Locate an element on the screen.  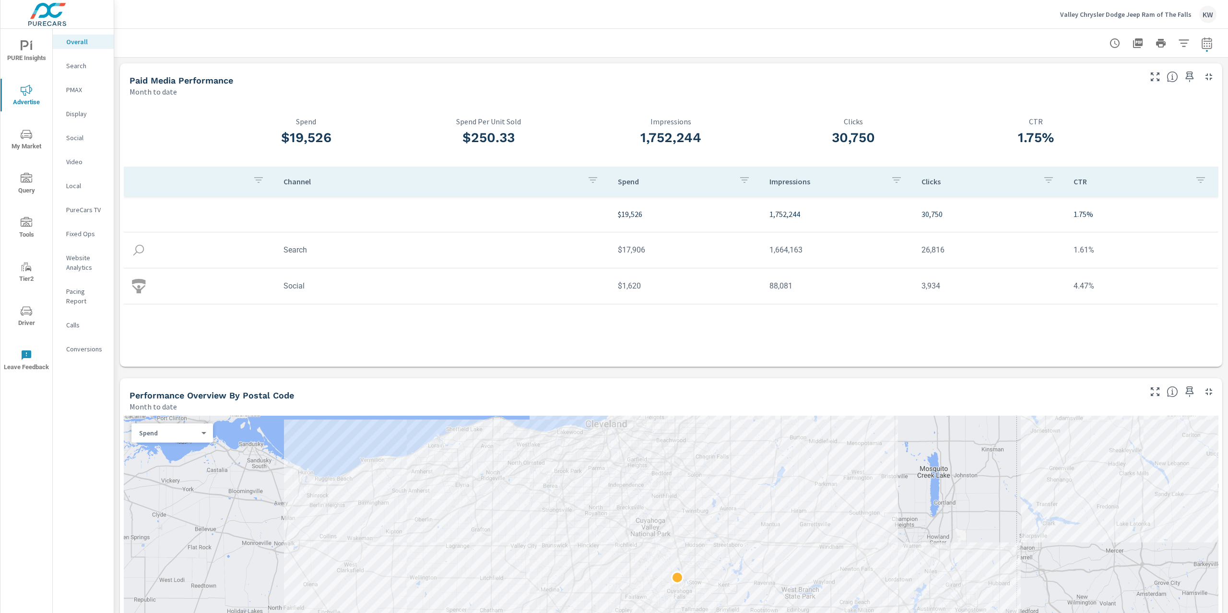
h5: Paid Media Performance is located at coordinates (181, 80).